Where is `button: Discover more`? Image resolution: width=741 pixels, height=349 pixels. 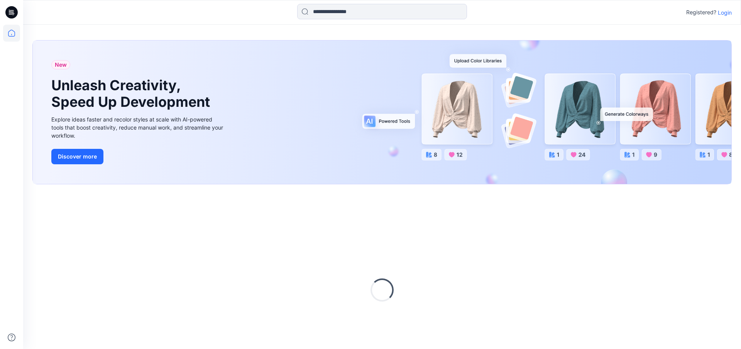
button: Discover more is located at coordinates (77, 157).